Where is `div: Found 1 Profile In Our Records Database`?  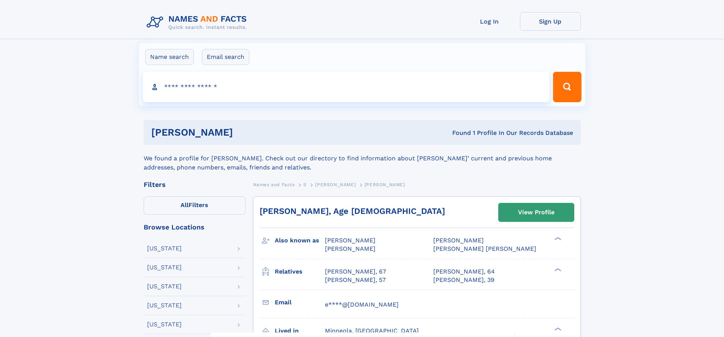 div: Found 1 Profile In Our Records Database is located at coordinates (457, 133).